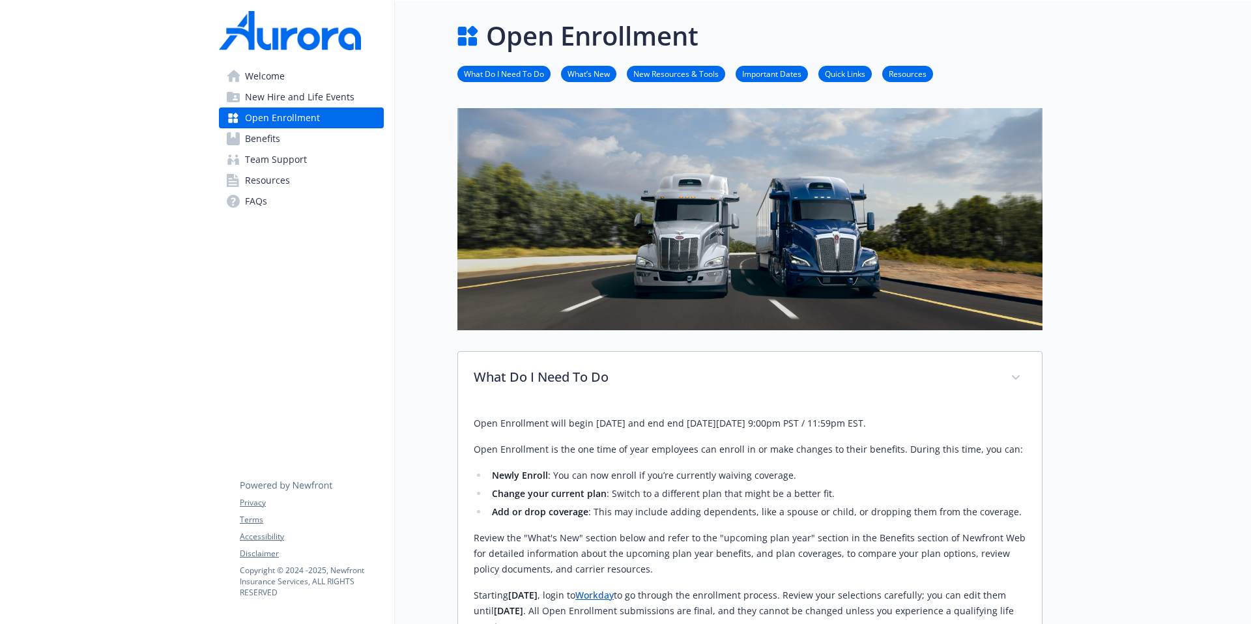 The height and width of the screenshot is (624, 1251). I want to click on div: What Do I Need To Do, so click(750, 379).